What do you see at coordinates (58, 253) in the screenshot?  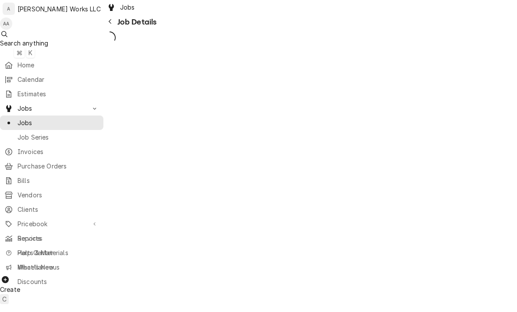 I see `span: Help Center` at bounding box center [58, 253].